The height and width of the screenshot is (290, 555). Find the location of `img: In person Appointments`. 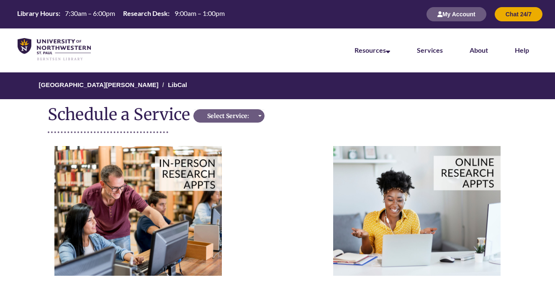

img: In person Appointments is located at coordinates (138, 211).